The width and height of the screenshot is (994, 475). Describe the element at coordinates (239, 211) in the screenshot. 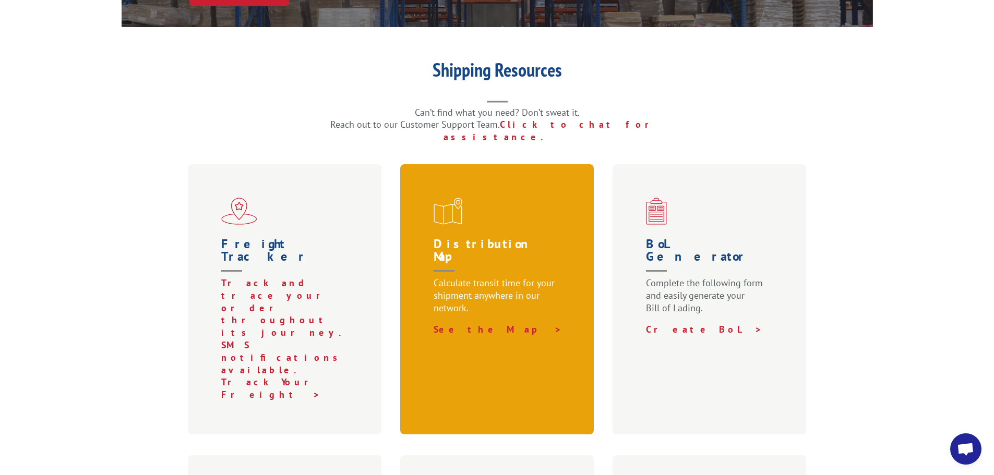

I see `img: xgs-icon-flagship-distribution-model-red` at that location.